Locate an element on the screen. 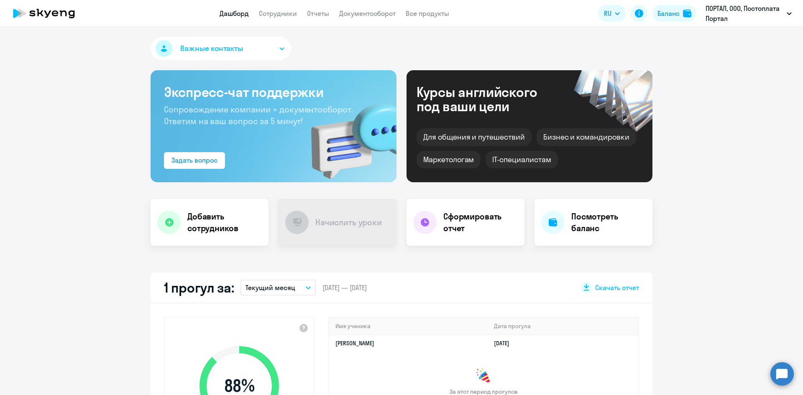  button: ПОРТАЛ, ООО, Постоплата Портал is located at coordinates (749, 13).